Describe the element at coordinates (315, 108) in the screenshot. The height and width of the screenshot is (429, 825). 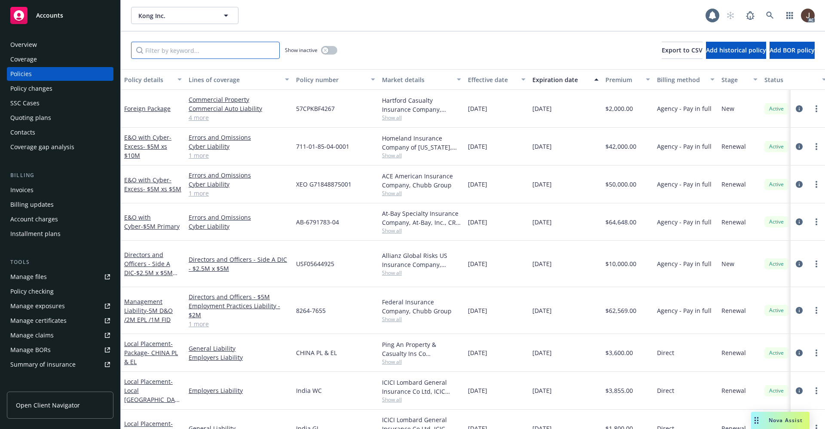
I see `span: 57CPKBF4267` at that location.